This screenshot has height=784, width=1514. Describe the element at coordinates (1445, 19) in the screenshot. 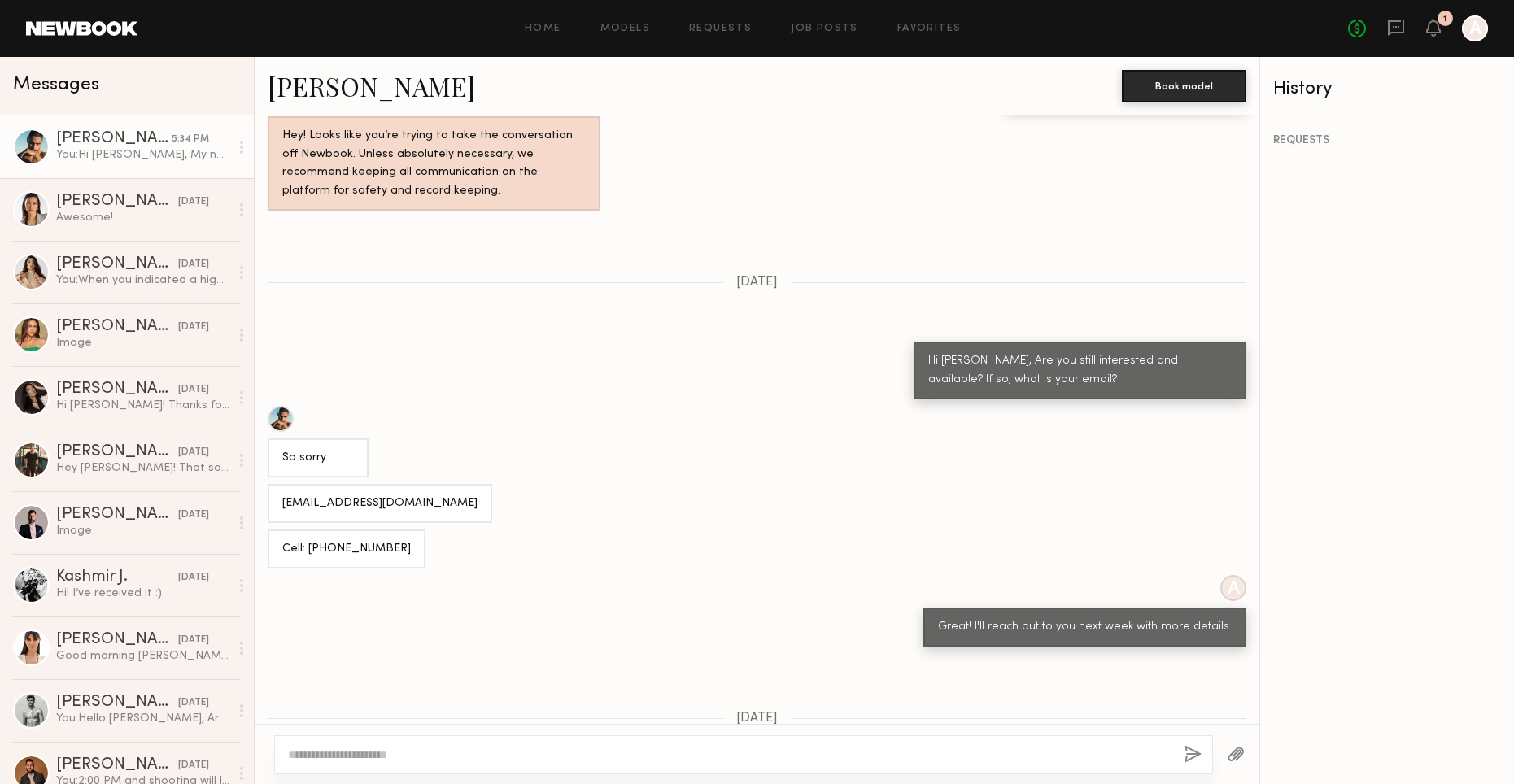

I see `div: 1` at that location.